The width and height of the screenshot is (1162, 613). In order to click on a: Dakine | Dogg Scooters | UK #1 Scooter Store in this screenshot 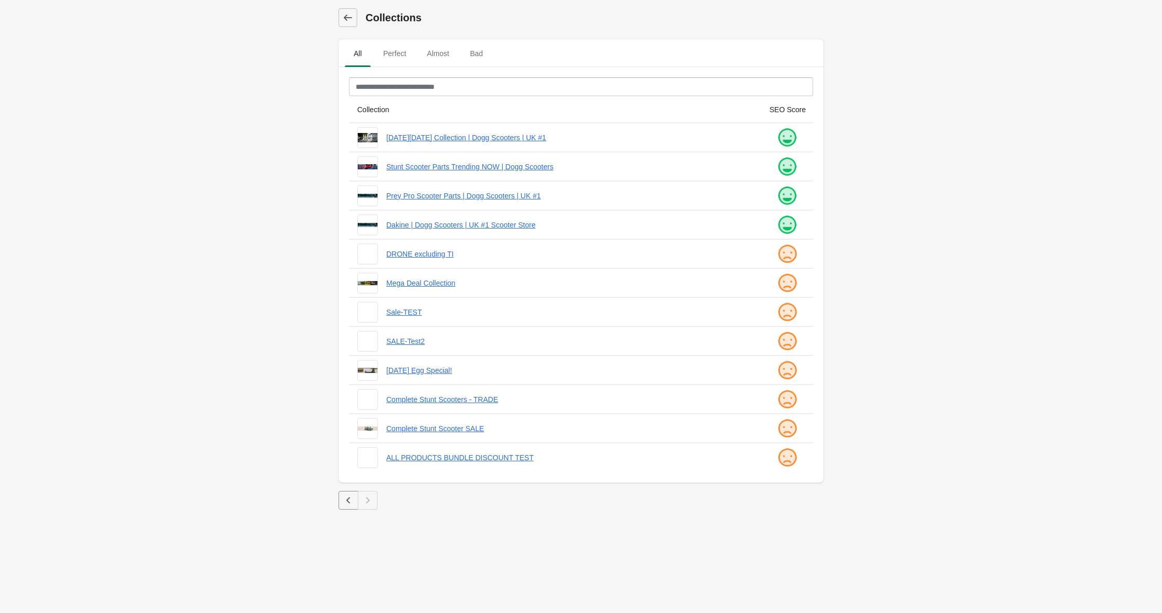, I will do `click(570, 225)`.